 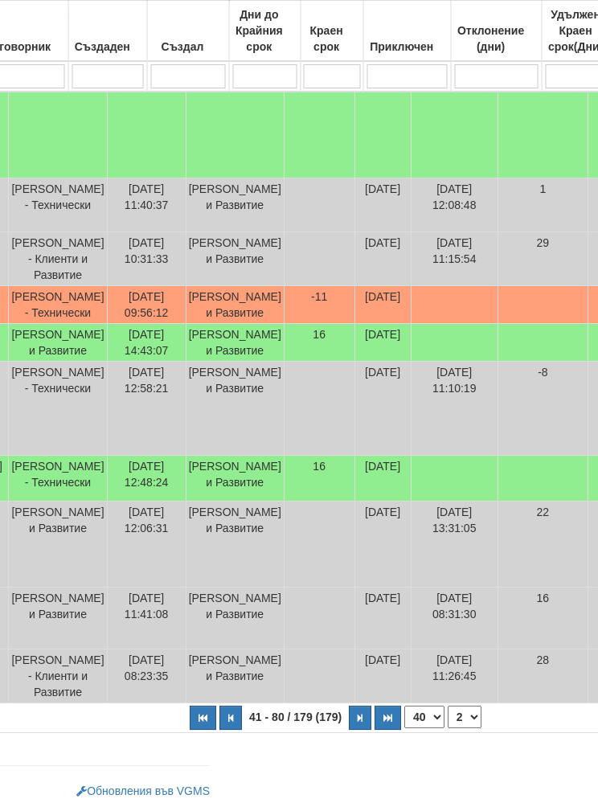 What do you see at coordinates (361, 717) in the screenshot?
I see `button: Следваща страница` at bounding box center [361, 717].